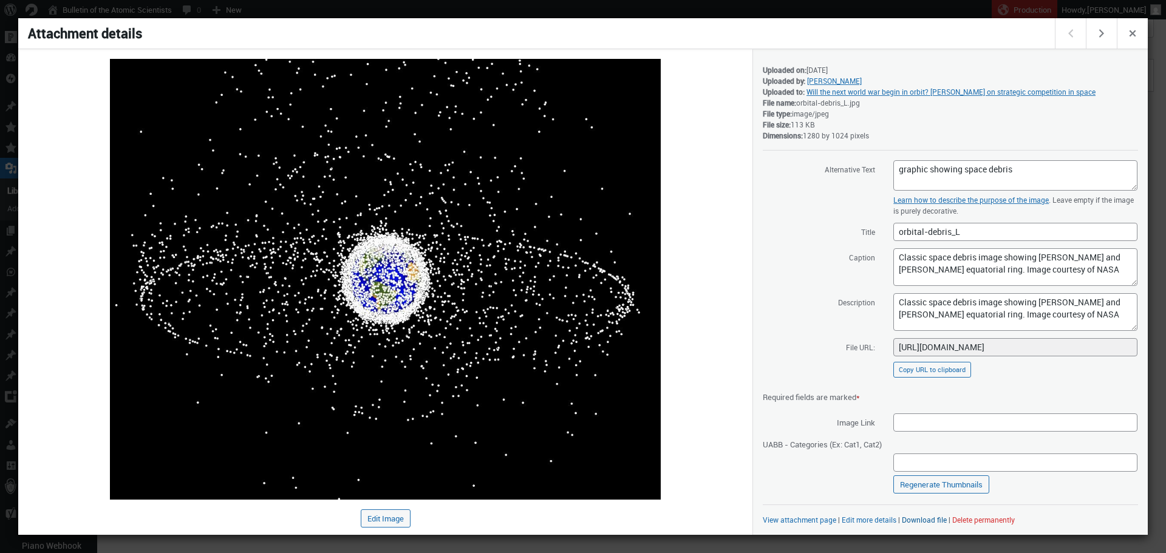  What do you see at coordinates (1015, 205) in the screenshot?
I see `p: . Leave empty if the image is purely decorative.` at bounding box center [1015, 205].